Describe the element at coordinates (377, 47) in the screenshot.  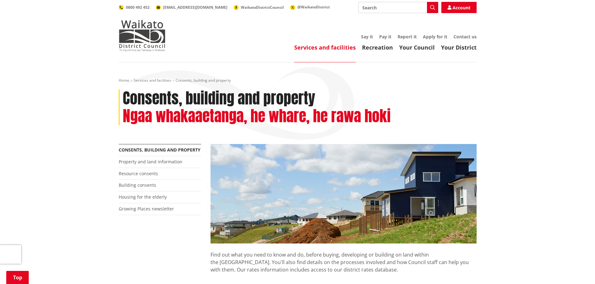
I see `a: Recreation` at that location.